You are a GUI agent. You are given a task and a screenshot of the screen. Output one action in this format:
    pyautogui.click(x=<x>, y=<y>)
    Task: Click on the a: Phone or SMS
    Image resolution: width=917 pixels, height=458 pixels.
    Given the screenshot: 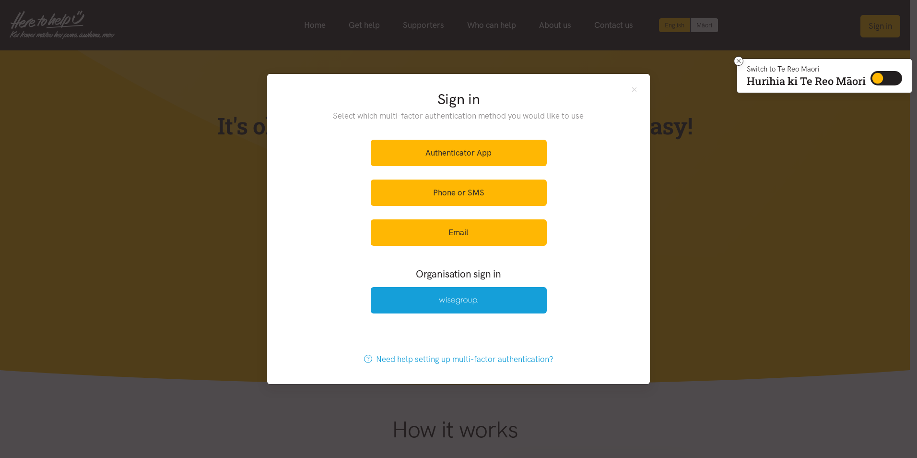 What is the action you would take?
    pyautogui.click(x=459, y=192)
    